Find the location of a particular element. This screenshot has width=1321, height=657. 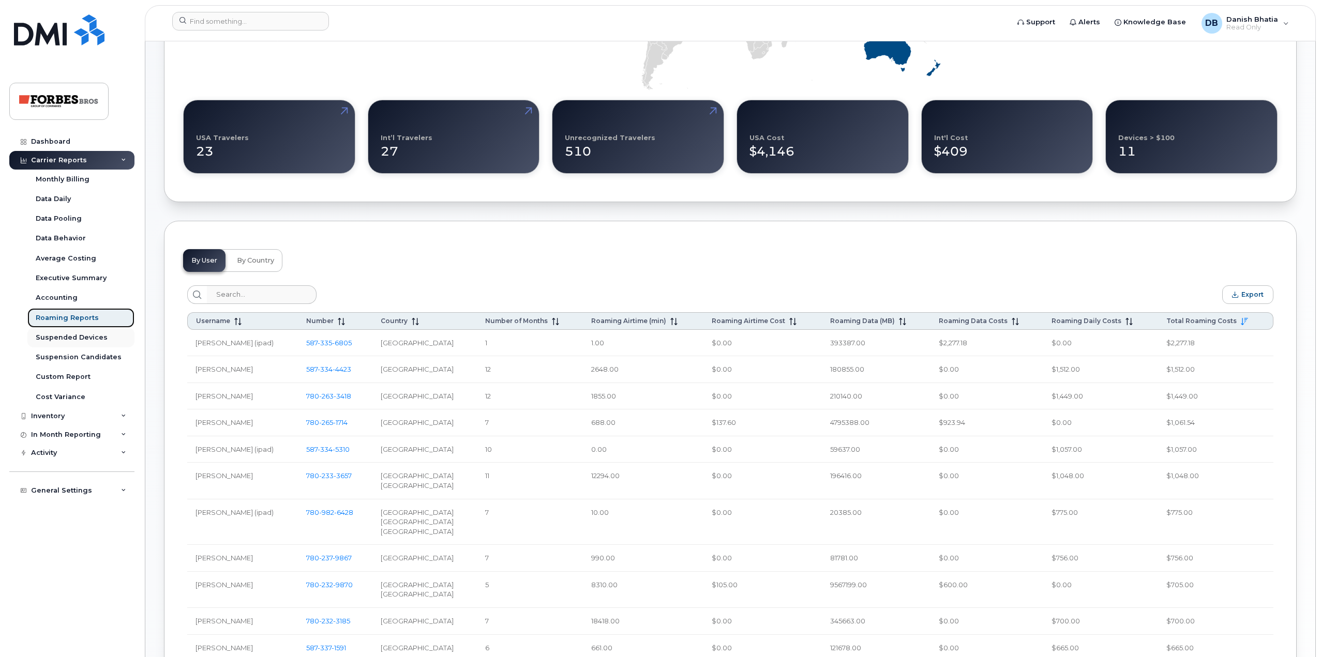

div: Int’l Travelers is located at coordinates (407, 138).